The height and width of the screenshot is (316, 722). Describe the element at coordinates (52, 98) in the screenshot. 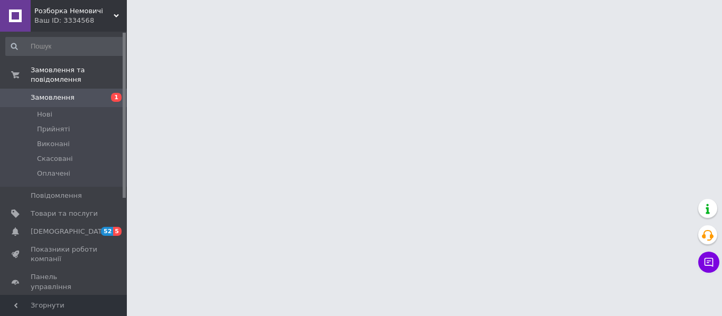

I see `span: Замовлення` at that location.